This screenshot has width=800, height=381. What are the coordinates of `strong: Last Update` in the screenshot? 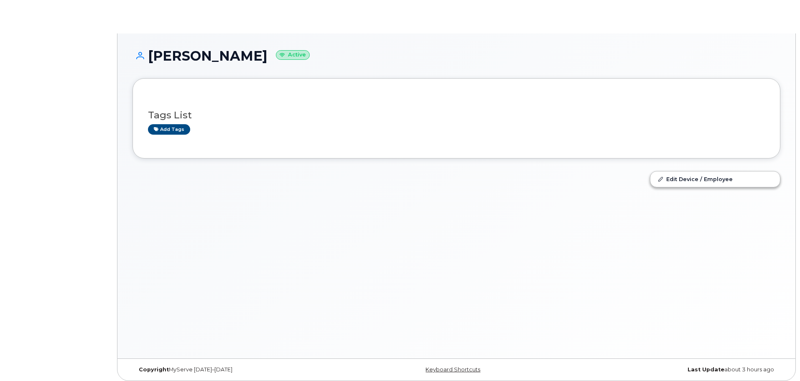 It's located at (706, 369).